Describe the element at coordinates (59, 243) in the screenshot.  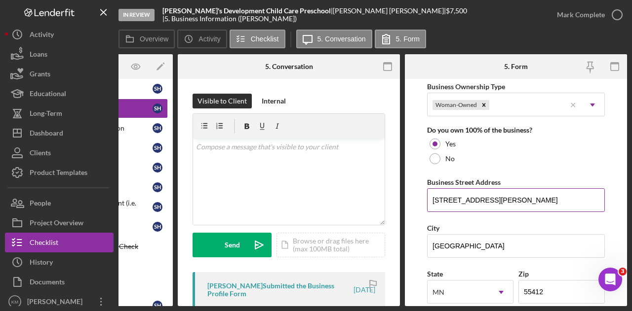
I see `a: Checklist` at that location.